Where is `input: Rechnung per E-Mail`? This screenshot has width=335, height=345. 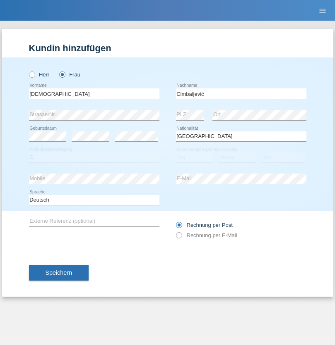
input: Rechnung per E-Mail is located at coordinates (178, 237).